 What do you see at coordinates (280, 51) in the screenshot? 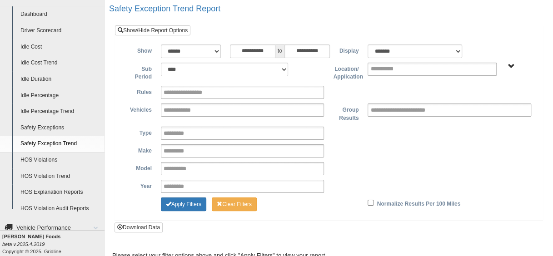
I see `span: to` at bounding box center [280, 51].